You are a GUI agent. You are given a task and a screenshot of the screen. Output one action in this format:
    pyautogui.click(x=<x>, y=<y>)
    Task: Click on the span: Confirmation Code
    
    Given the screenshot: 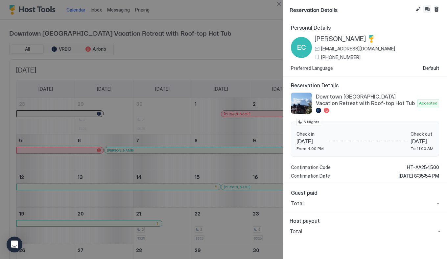 What is the action you would take?
    pyautogui.click(x=311, y=167)
    